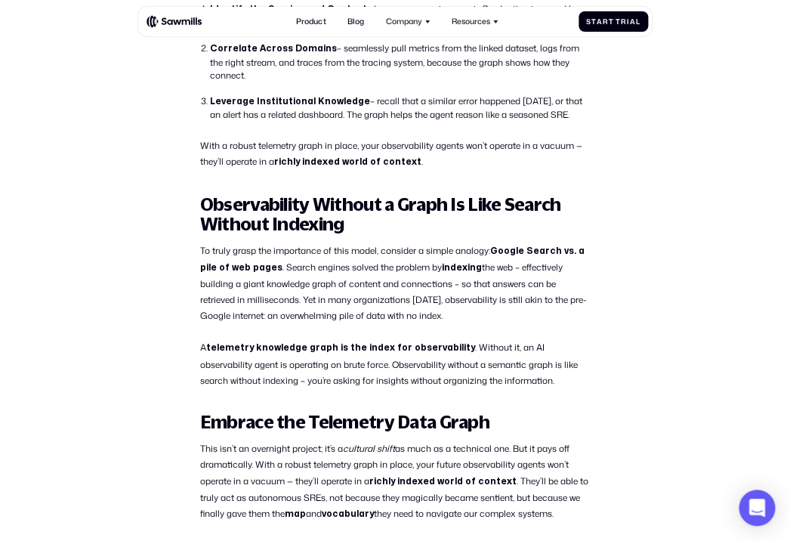  I want to click on strong: Leverage Institutional Knowledge, so click(290, 101).